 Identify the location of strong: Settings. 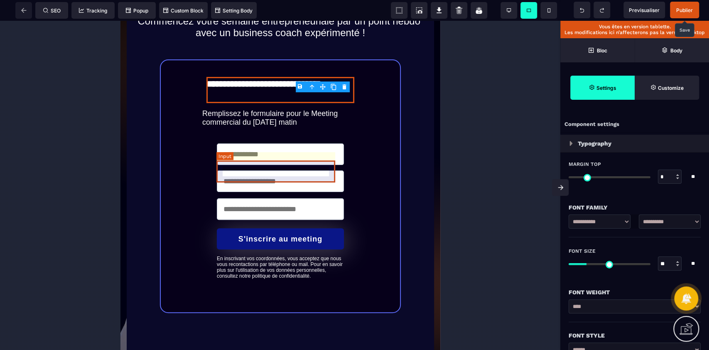
(607, 88).